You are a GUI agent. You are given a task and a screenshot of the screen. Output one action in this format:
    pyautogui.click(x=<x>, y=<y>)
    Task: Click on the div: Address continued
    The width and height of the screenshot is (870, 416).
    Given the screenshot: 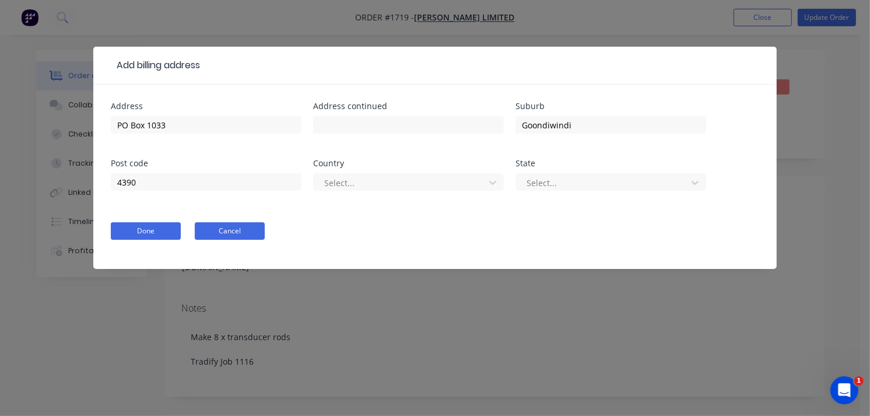 What is the action you would take?
    pyautogui.click(x=408, y=106)
    